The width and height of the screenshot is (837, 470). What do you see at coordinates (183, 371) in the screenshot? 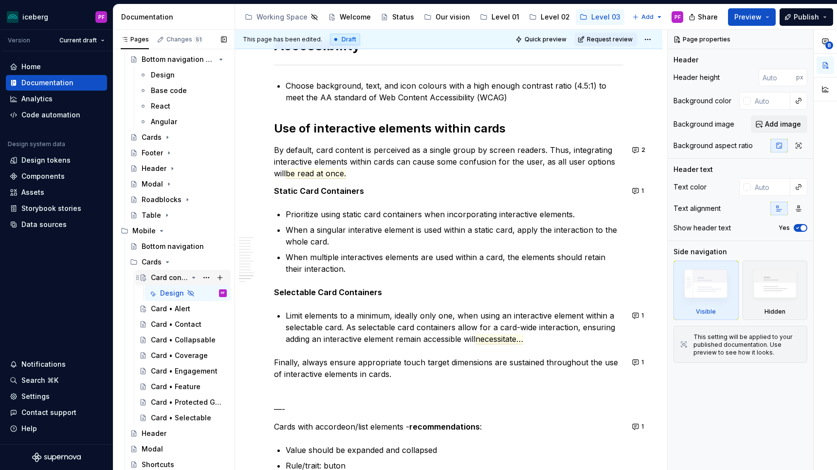
I see `a: Card • Engagement` at bounding box center [183, 371].